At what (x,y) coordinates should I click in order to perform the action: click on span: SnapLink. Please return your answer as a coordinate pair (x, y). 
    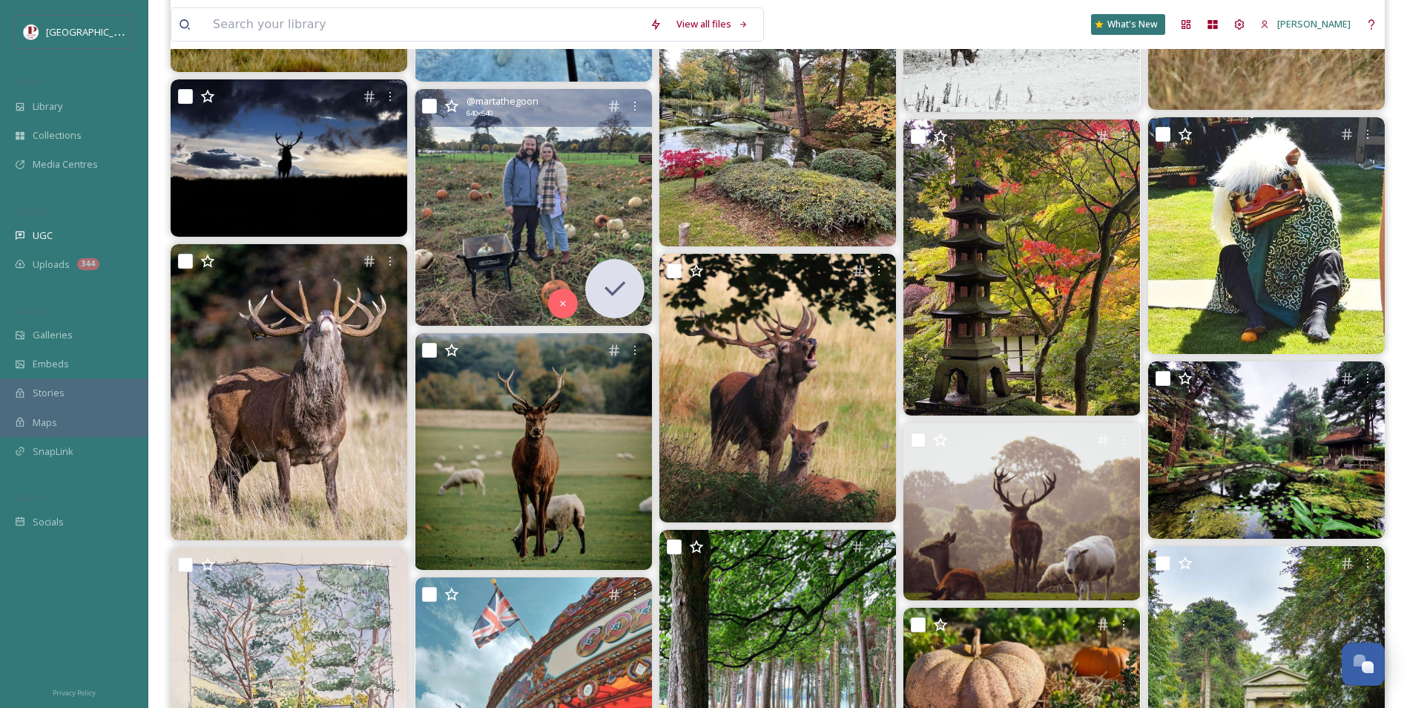
    Looking at the image, I should click on (53, 451).